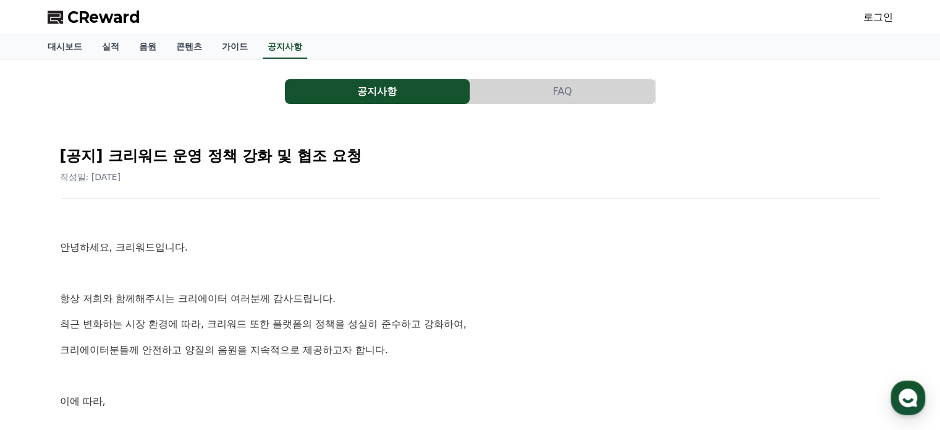 The image size is (940, 430). Describe the element at coordinates (377, 91) in the screenshot. I see `button: 공지사항` at that location.